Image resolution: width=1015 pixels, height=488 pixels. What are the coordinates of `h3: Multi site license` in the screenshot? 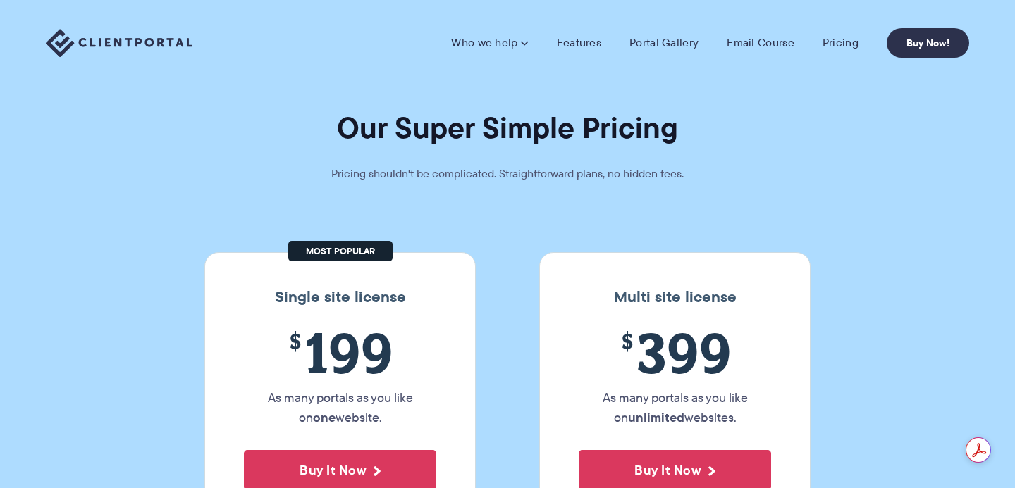 It's located at (674, 297).